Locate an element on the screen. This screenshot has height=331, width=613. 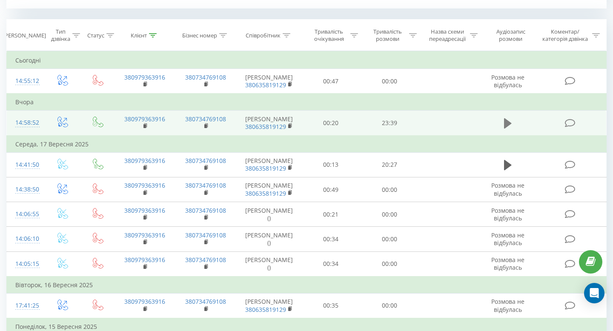
td: 23:39 is located at coordinates (389, 123).